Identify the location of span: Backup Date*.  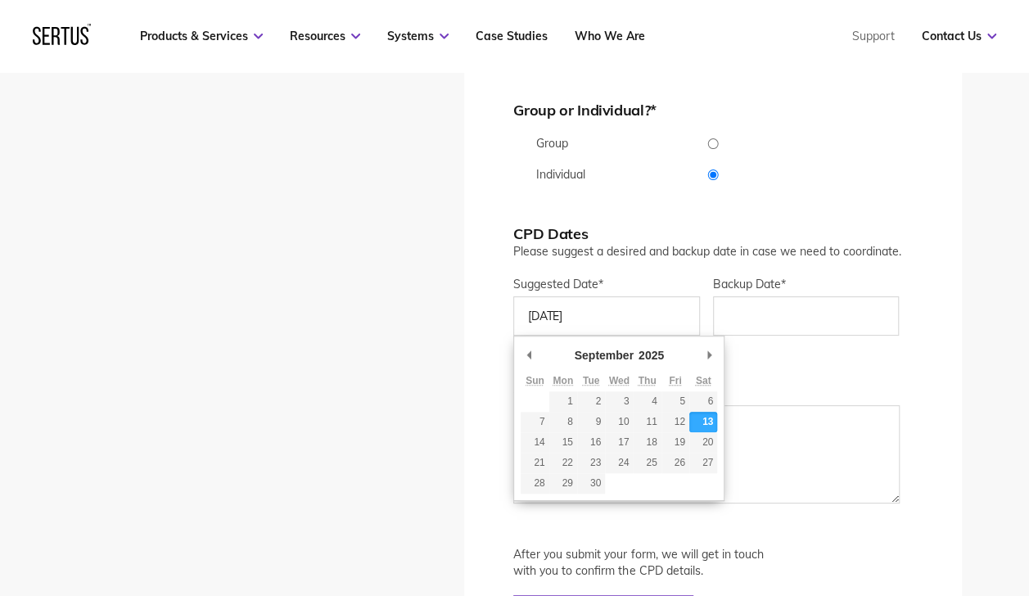
(749, 284).